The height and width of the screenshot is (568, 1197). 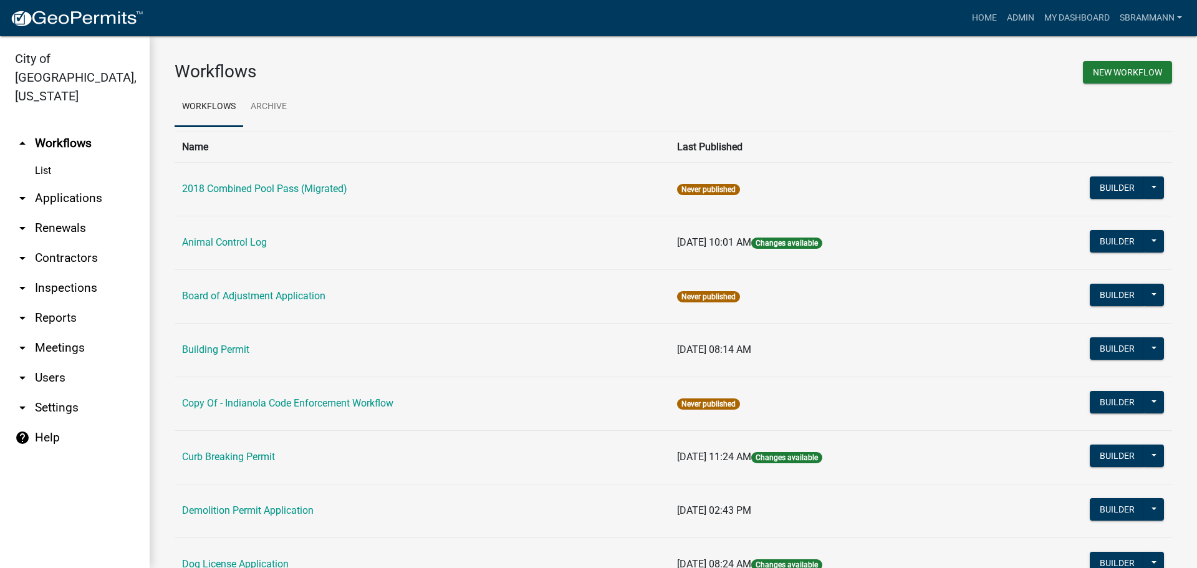 I want to click on a: Admin, so click(x=1020, y=18).